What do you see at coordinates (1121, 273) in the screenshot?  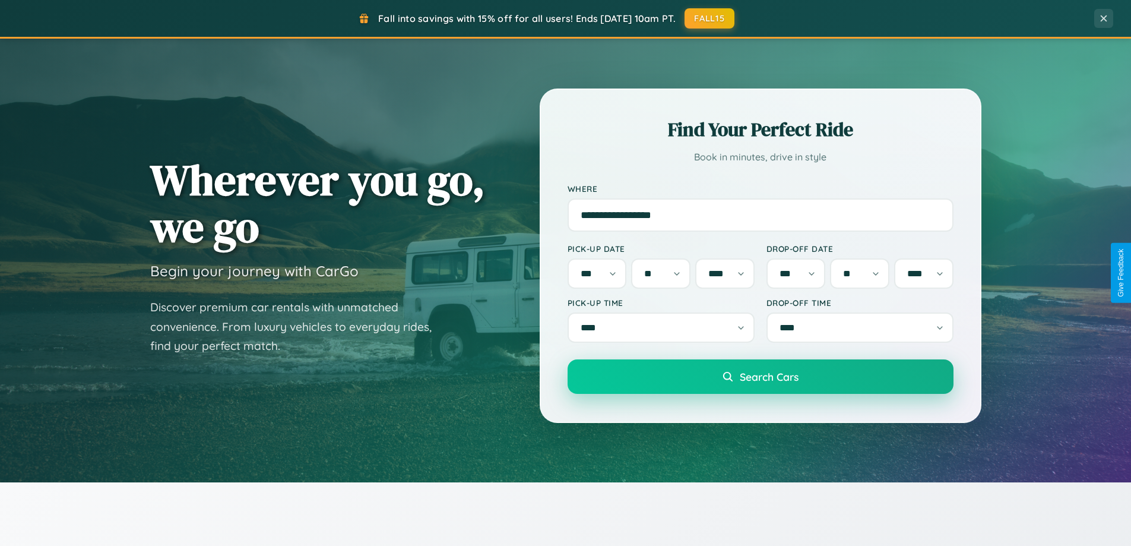 I see `div: Give Feedback` at bounding box center [1121, 273].